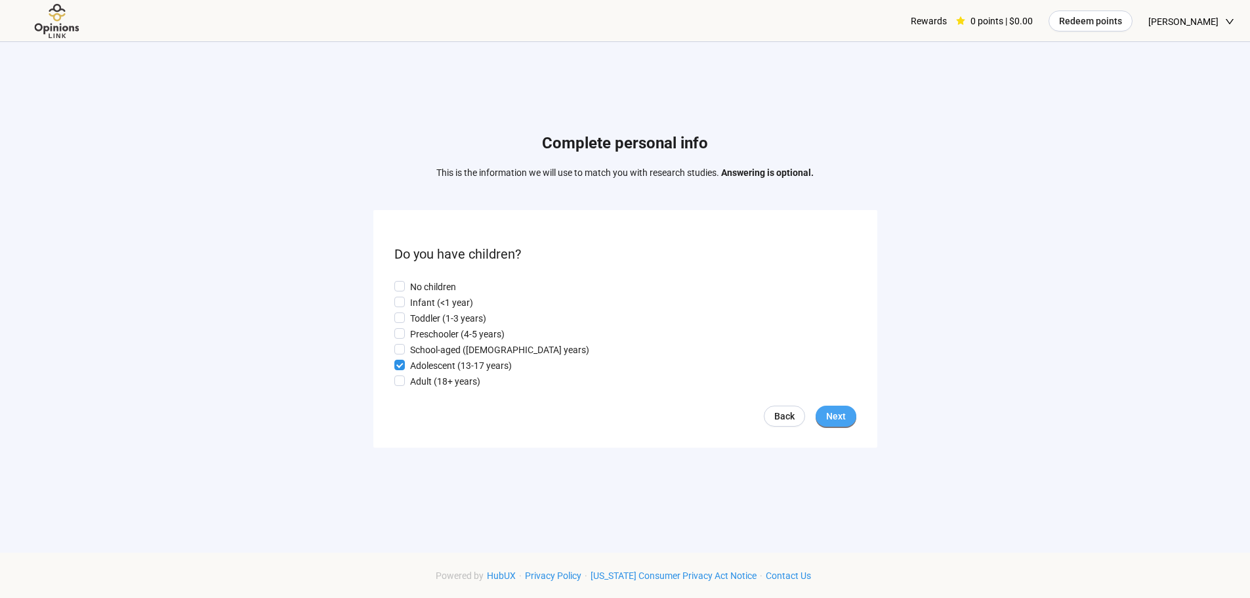  I want to click on h1: Complete personal info, so click(624, 144).